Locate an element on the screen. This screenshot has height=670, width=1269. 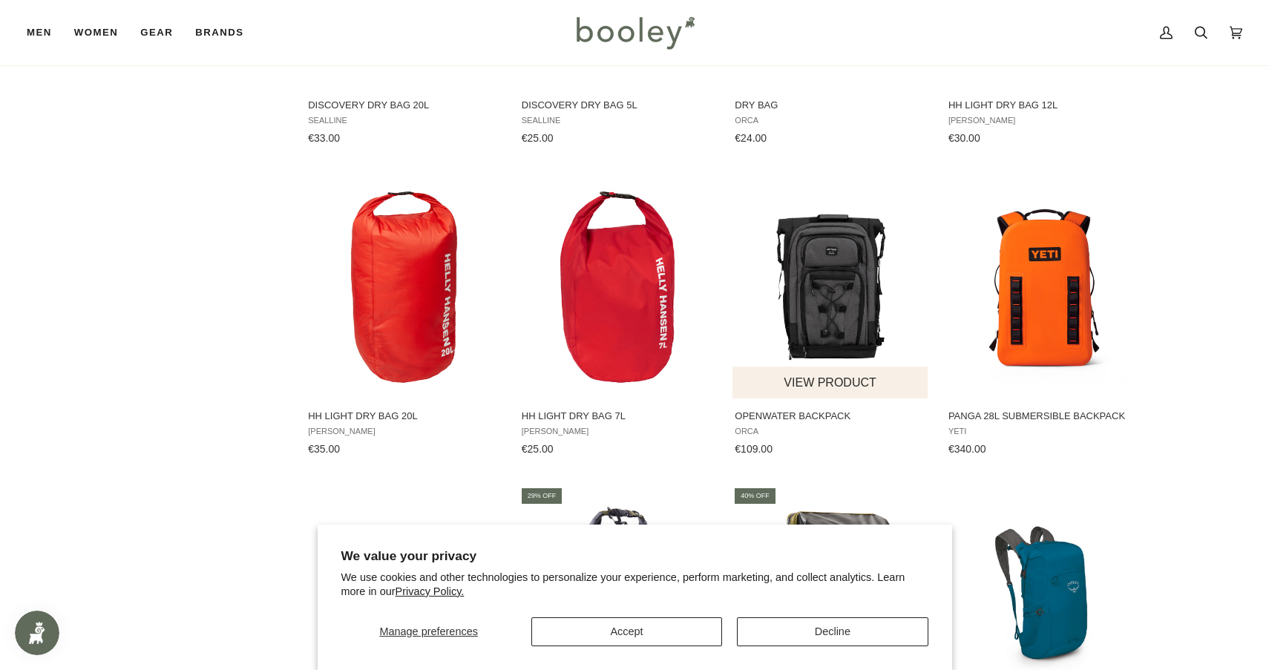
a: HH Light Dry Bag 20L is located at coordinates (404, 318).